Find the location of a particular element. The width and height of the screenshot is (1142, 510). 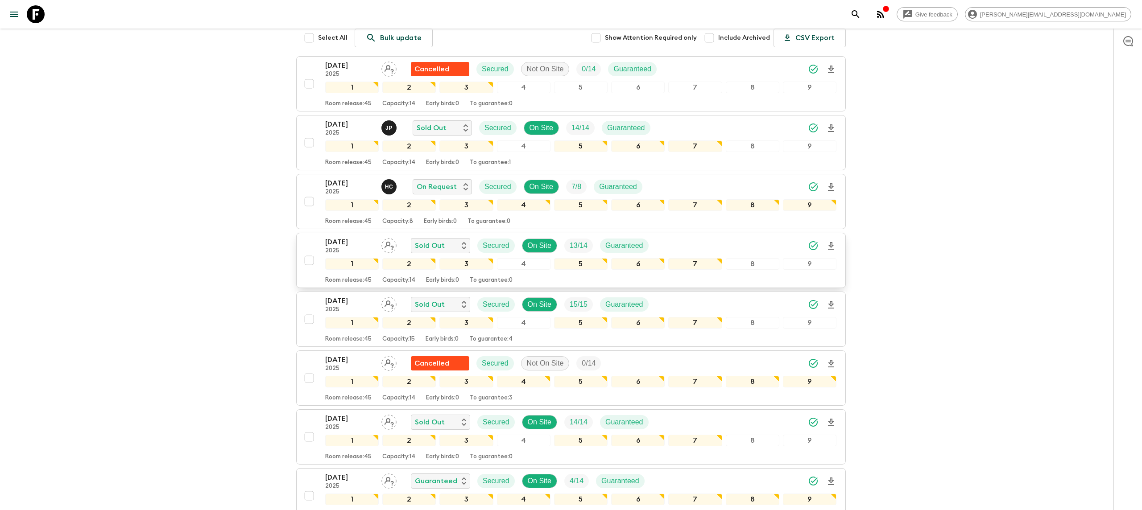

svg: Synced Successfully is located at coordinates (813, 422).